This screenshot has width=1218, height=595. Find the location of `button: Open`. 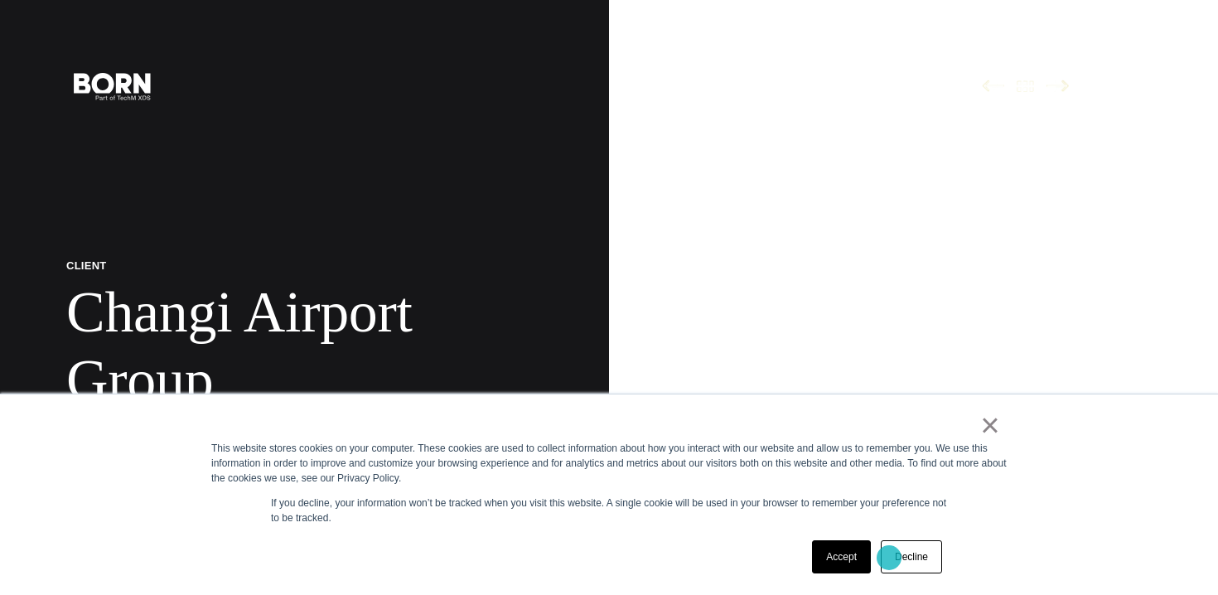

button: Open is located at coordinates (1142, 85).